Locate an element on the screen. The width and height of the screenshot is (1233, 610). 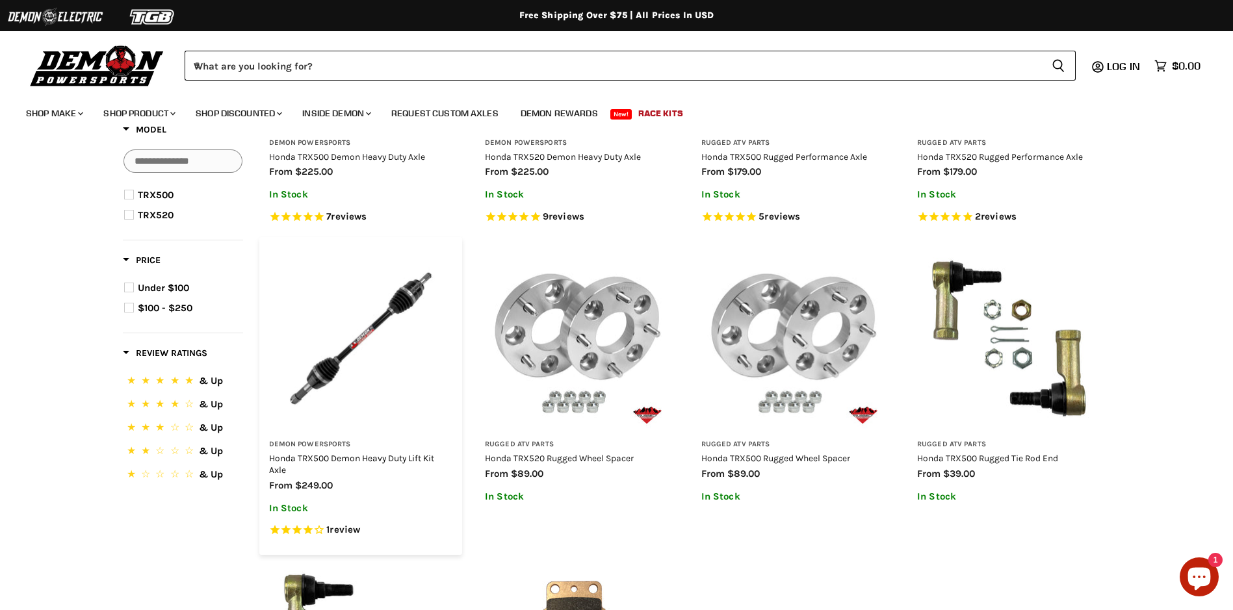
span: 5 reviews is located at coordinates (779, 216).